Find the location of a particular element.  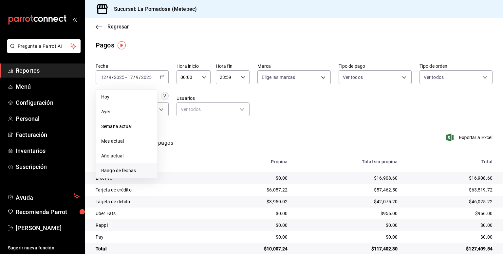

span: Pregunta a Parrot AI is located at coordinates (44, 46).